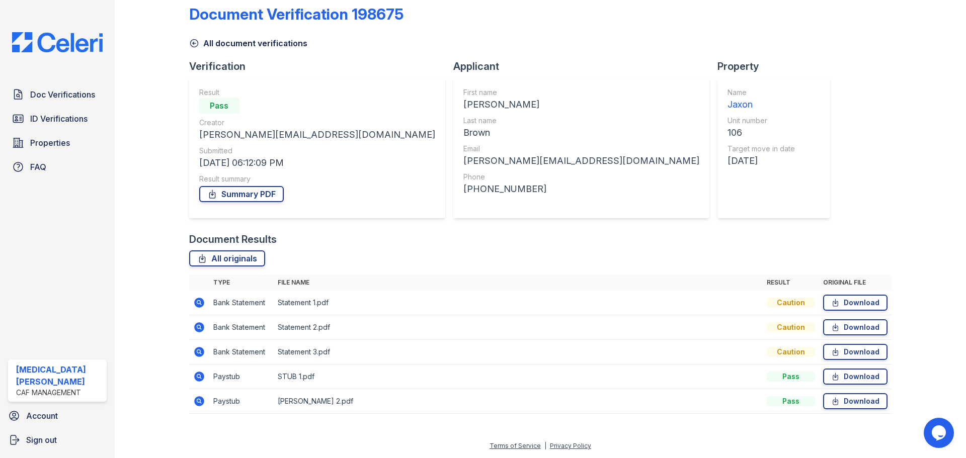  I want to click on div: Last name, so click(581, 121).